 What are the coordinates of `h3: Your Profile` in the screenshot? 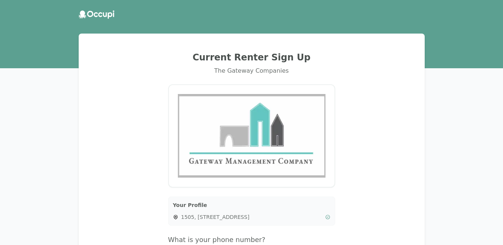 It's located at (252, 205).